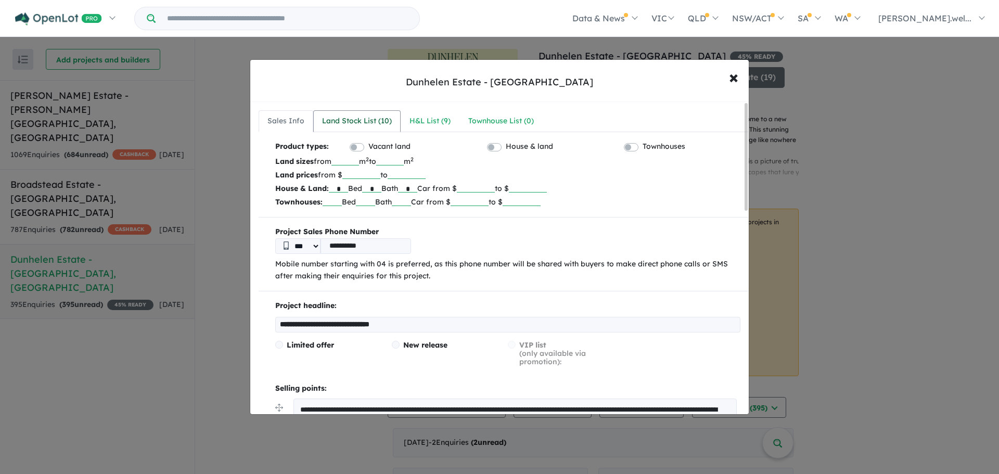 This screenshot has width=999, height=474. I want to click on img: drag.svg, so click(279, 407).